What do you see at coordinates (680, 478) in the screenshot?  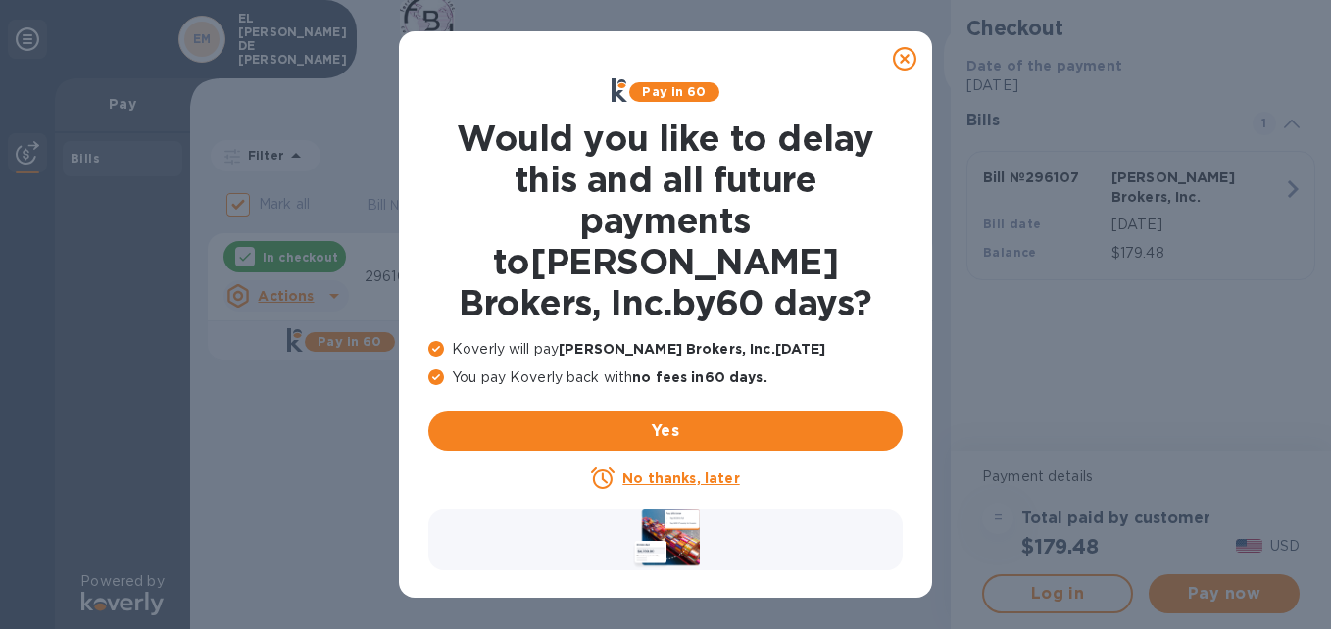 I see `u: No thanks, later` at bounding box center [680, 478].